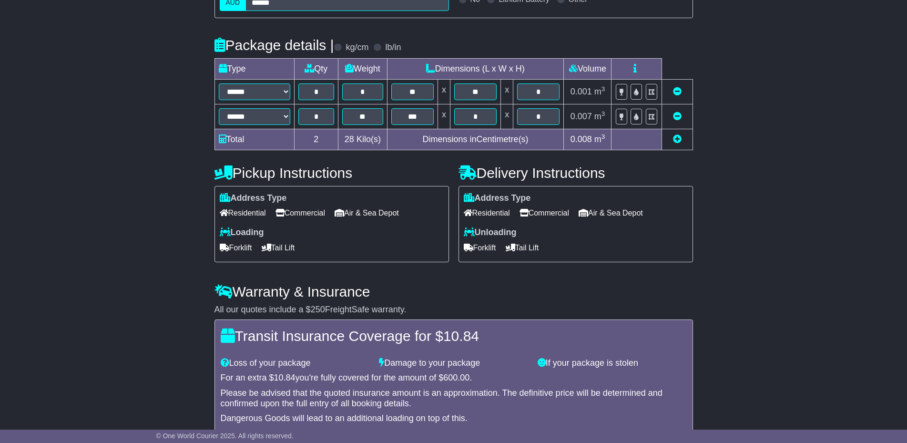 This screenshot has height=443, width=907. Describe the element at coordinates (349, 139) in the screenshot. I see `span: 28` at that location.